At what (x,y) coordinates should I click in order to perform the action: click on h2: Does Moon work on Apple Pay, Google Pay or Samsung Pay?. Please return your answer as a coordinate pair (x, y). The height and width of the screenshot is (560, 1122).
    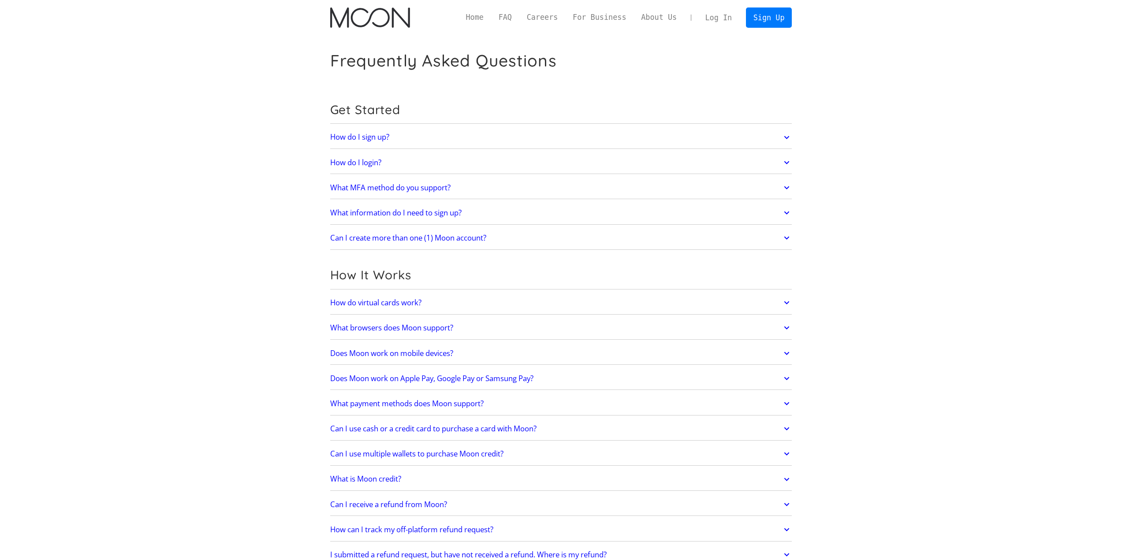
    Looking at the image, I should click on (432, 379).